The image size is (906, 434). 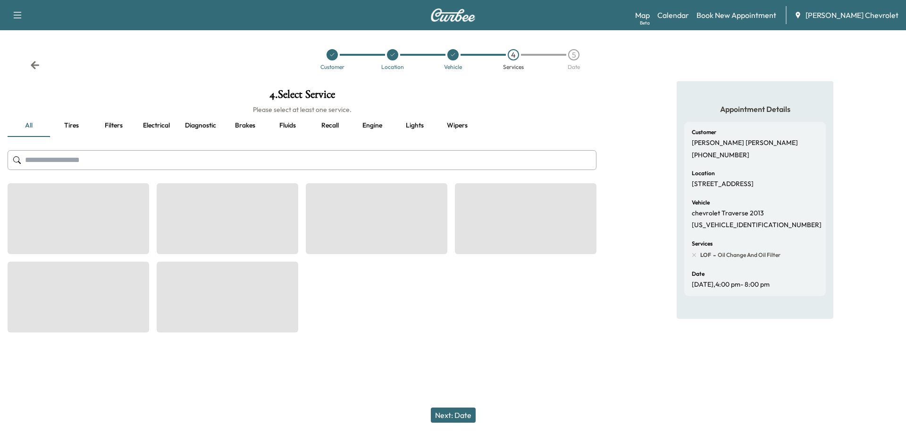 I want to click on button: Electrical, so click(x=156, y=125).